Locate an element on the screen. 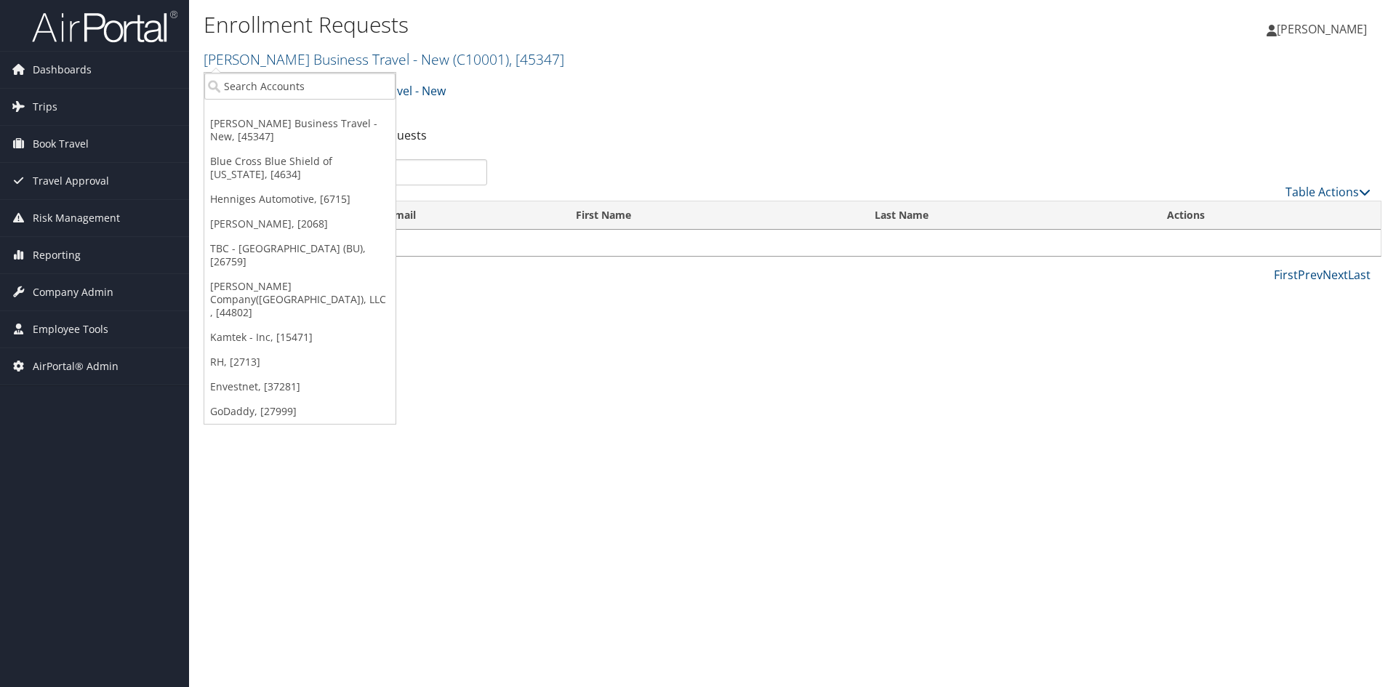  a: First is located at coordinates (1285, 275).